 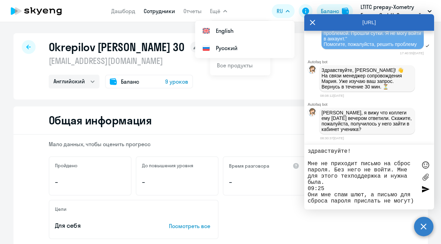 I want to click on img: English, so click(x=206, y=31).